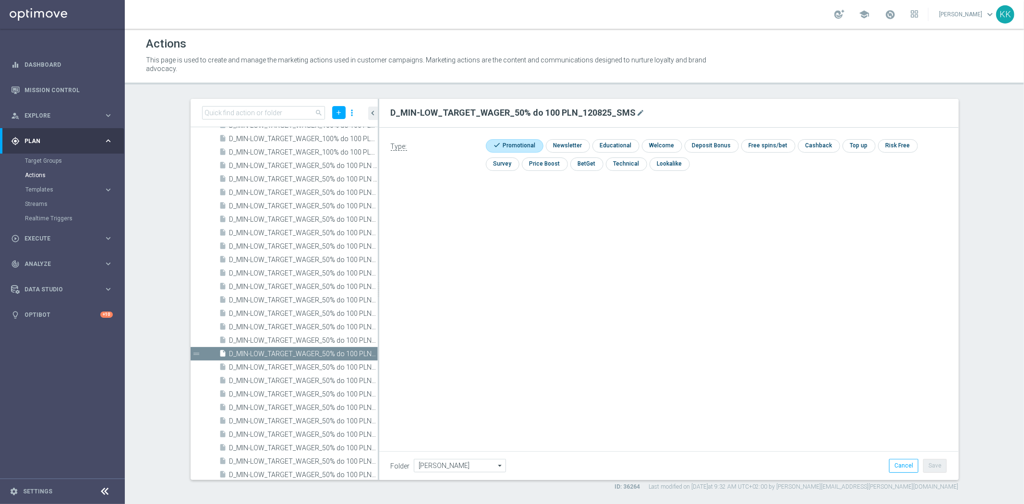  I want to click on button: gps_fixed Plan keyboard_arrow_right, so click(62, 141).